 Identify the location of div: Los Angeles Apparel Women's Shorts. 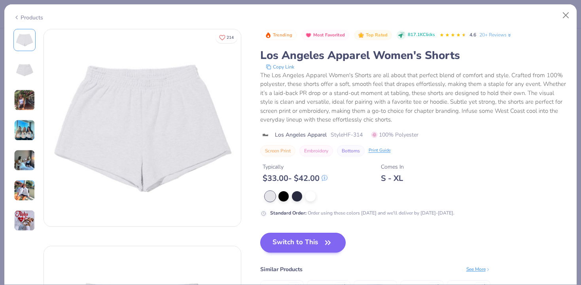
(414, 55).